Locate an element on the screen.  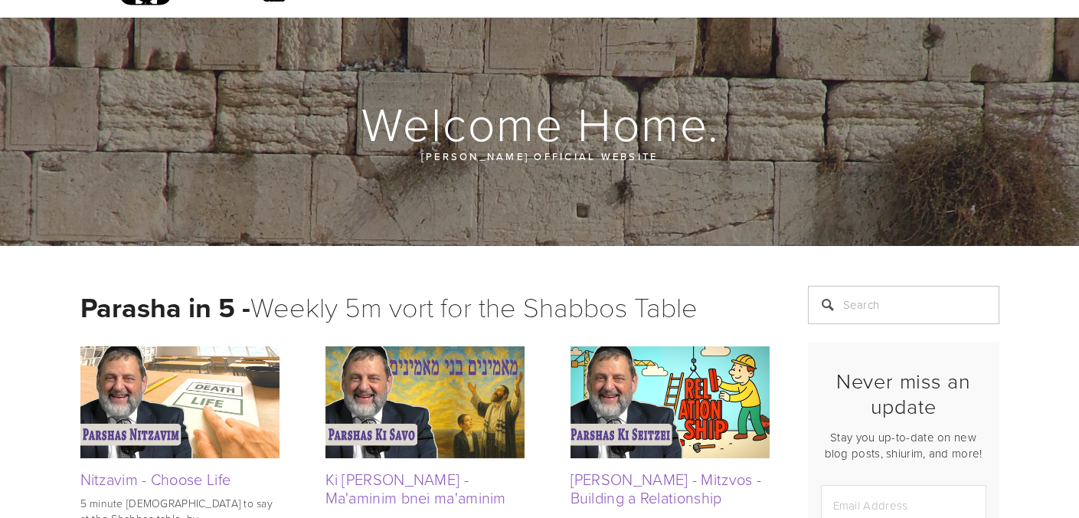
h1: Weekly 5m vort for the Shabbos Table is located at coordinates (425, 306).